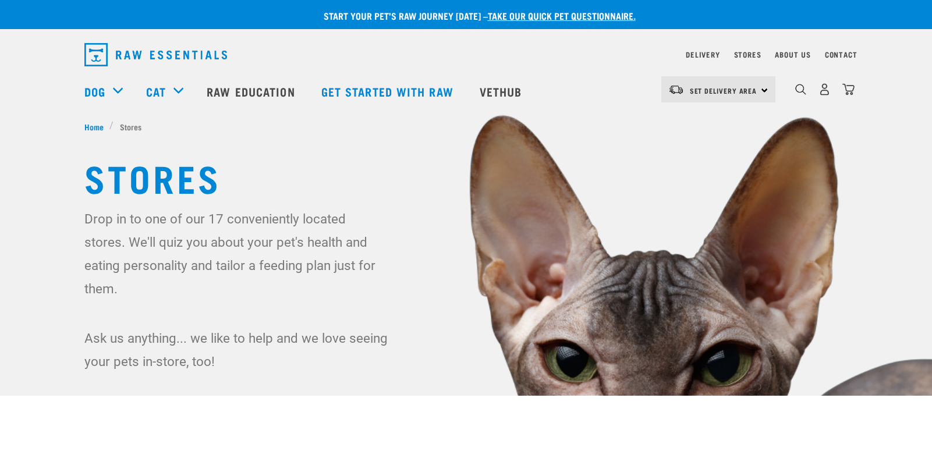 The image size is (932, 476). I want to click on nav: breadcrumbs, so click(466, 126).